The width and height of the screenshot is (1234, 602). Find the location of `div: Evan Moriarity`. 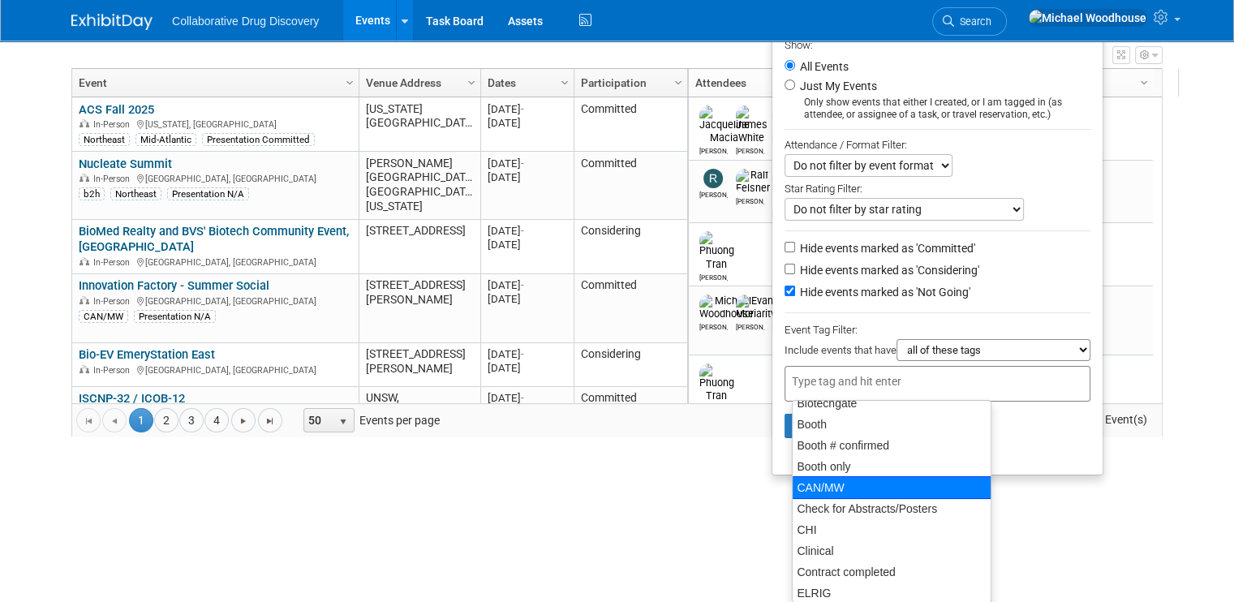

div: Evan Moriarity is located at coordinates (750, 325).